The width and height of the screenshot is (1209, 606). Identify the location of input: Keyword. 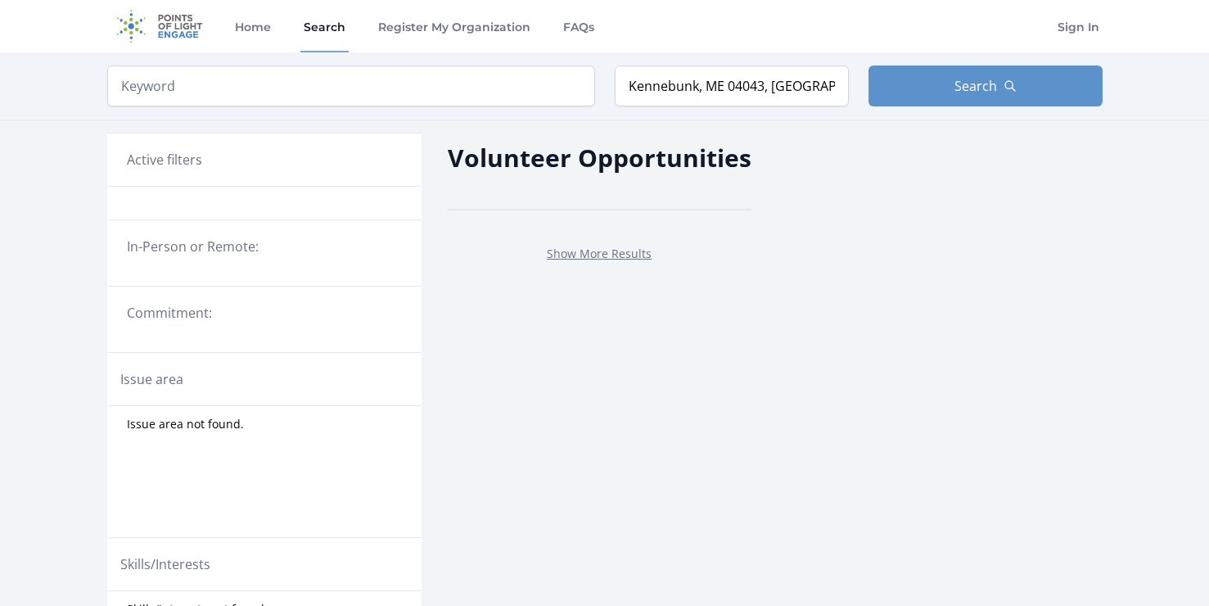
(351, 86).